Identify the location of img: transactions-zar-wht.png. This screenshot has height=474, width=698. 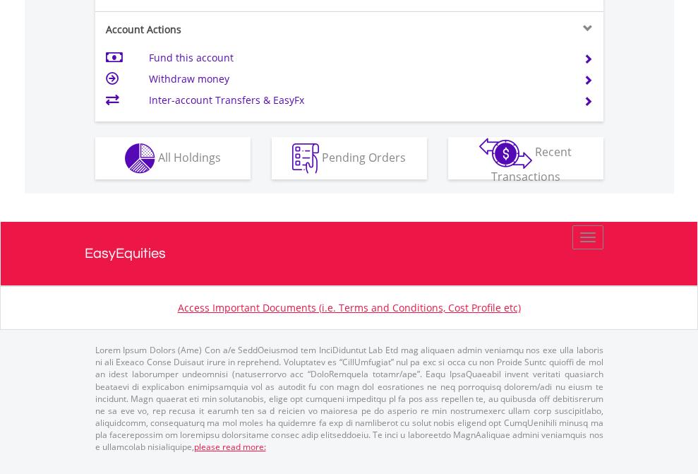
(506, 153).